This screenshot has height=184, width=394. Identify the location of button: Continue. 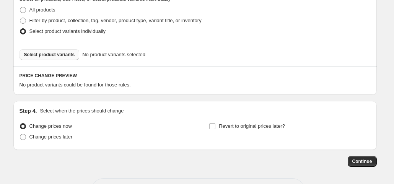
(362, 161).